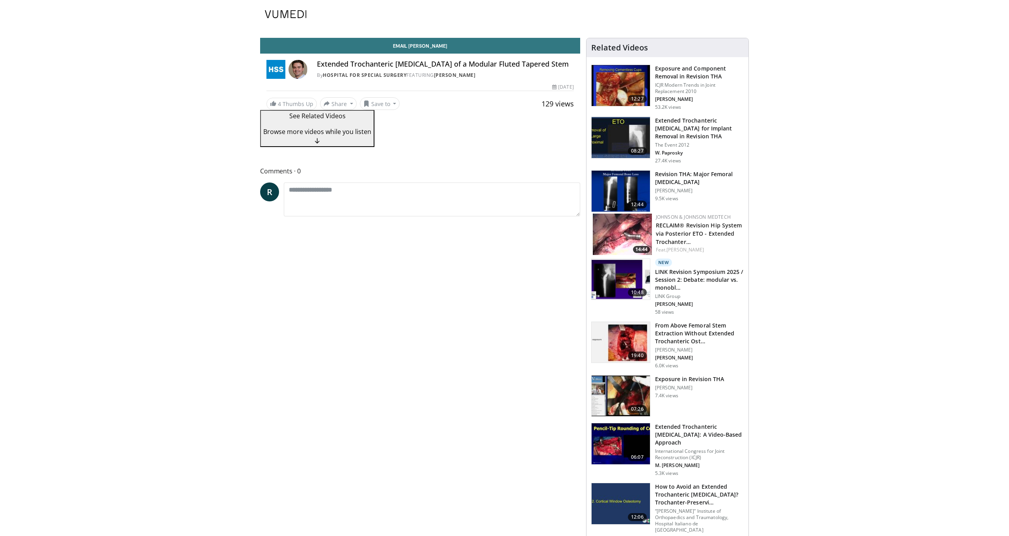 The image size is (1009, 536). I want to click on img: 38436_0000_3.png.150x105_q85_crop-smart_upscale.jpg, so click(621, 191).